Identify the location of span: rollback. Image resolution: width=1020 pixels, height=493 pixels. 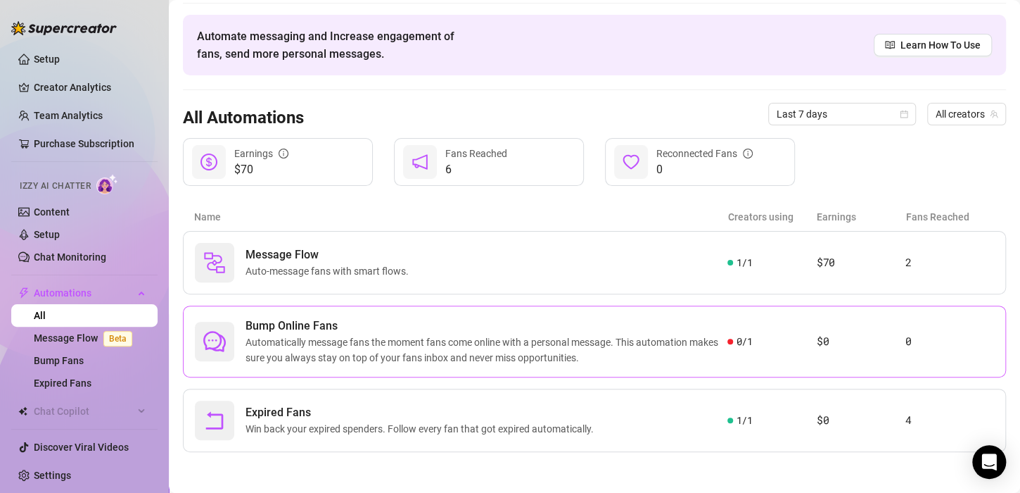
(215, 420).